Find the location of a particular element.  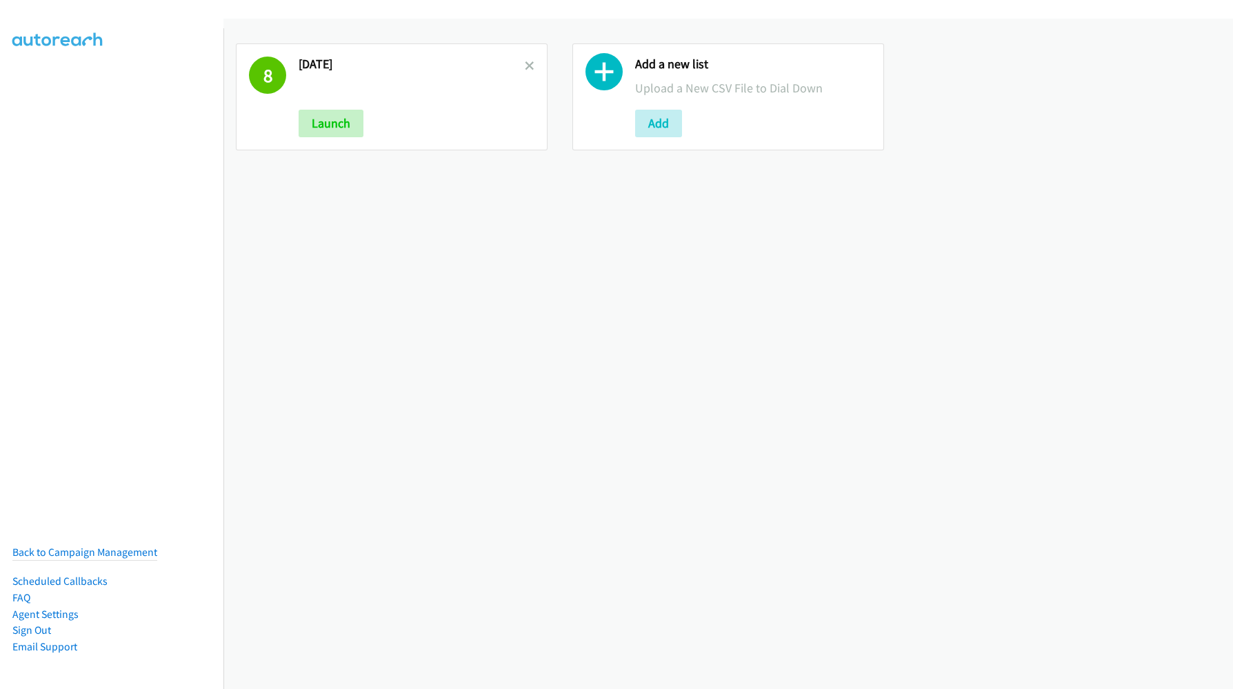

h1: 8 is located at coordinates (268, 75).